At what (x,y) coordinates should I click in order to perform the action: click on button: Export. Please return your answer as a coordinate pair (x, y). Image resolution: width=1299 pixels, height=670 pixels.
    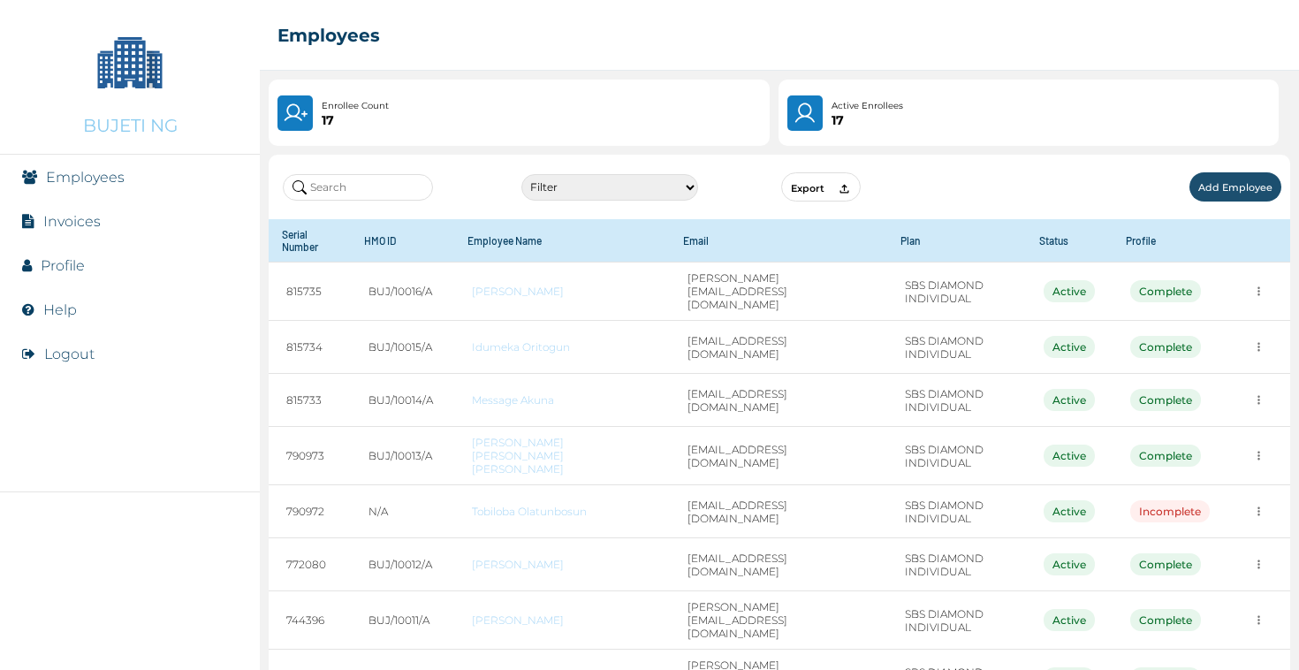
    Looking at the image, I should click on (821, 186).